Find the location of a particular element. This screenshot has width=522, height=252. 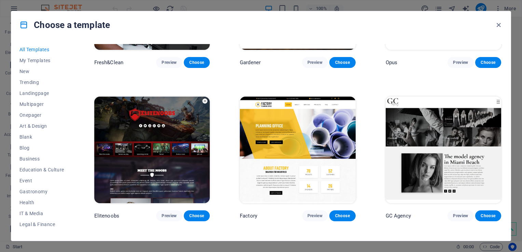

img: GC Agency is located at coordinates (443, 150).